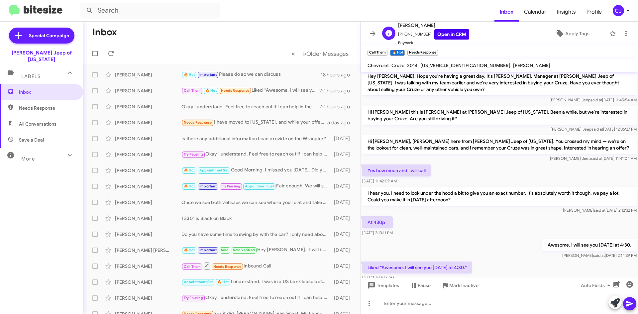 The width and height of the screenshot is (638, 314). What do you see at coordinates (460, 285) in the screenshot?
I see `button: Mark Inactive` at bounding box center [460, 285].